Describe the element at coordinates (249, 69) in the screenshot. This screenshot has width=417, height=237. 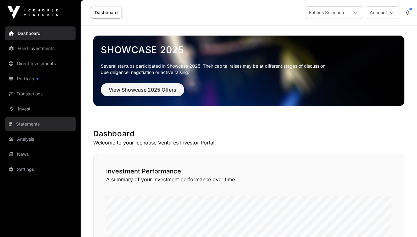
I see `p: Several startups participated in Showcase 2025. Their capital raises may be at different stages o...` at that location.